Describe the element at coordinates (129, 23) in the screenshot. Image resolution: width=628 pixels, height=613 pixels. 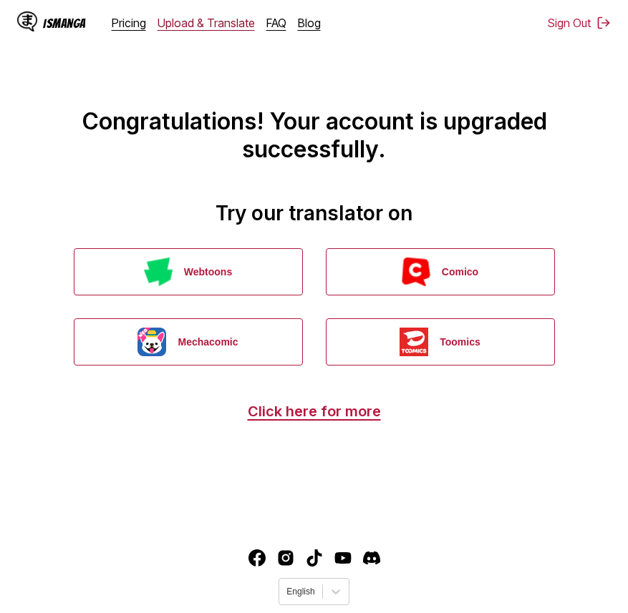
I see `a: Pricing` at that location.